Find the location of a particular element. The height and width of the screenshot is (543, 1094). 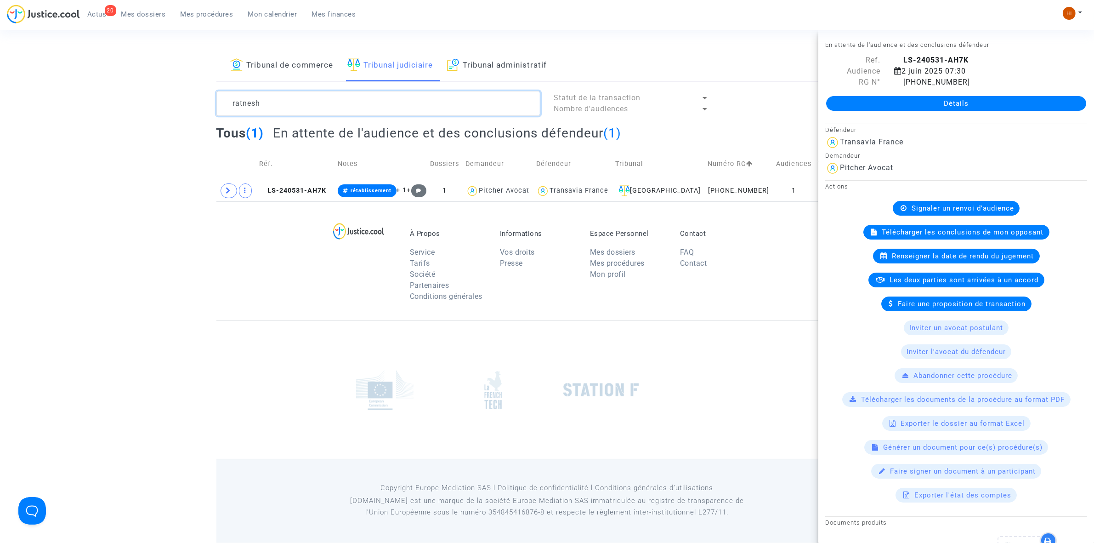

img: fc99b196863ffcca57bb8fe2645aafd9 is located at coordinates (1069, 13).